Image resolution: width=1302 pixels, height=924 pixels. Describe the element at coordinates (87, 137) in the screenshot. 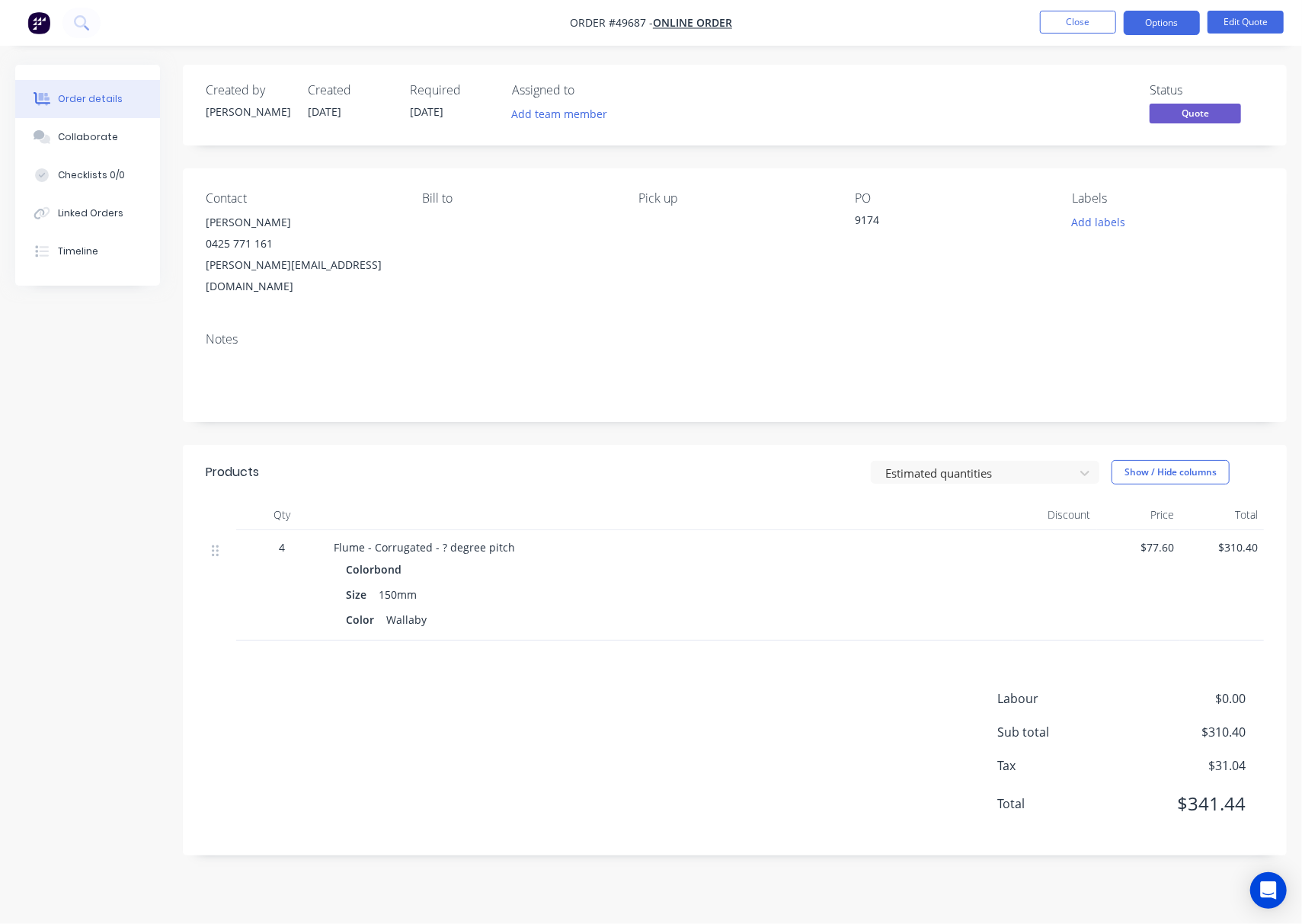

I see `div: Collaborate` at that location.